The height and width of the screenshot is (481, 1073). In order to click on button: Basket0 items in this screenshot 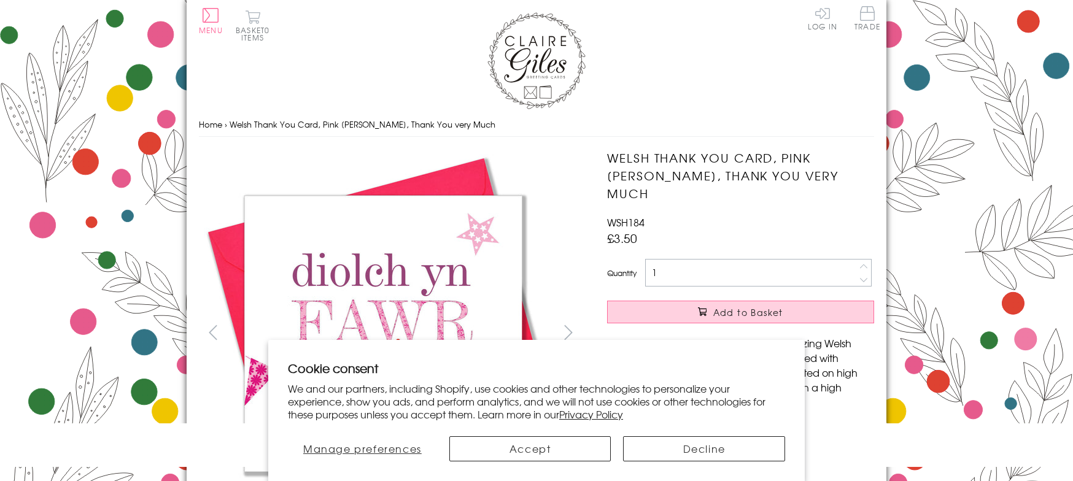, I will do `click(252, 25)`.